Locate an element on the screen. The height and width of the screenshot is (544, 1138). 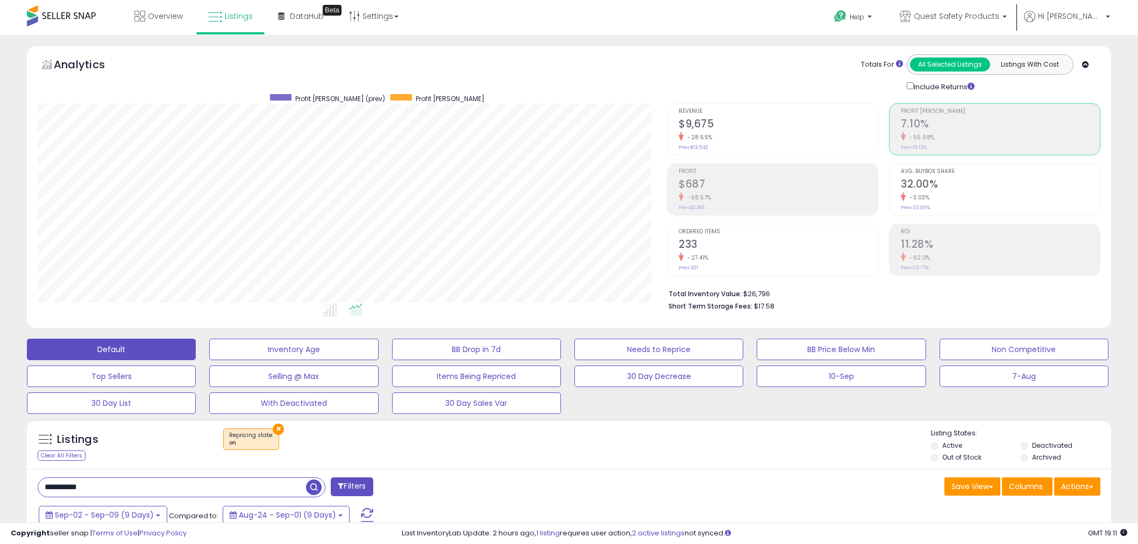
h2: 7.10% is located at coordinates (1000, 125).